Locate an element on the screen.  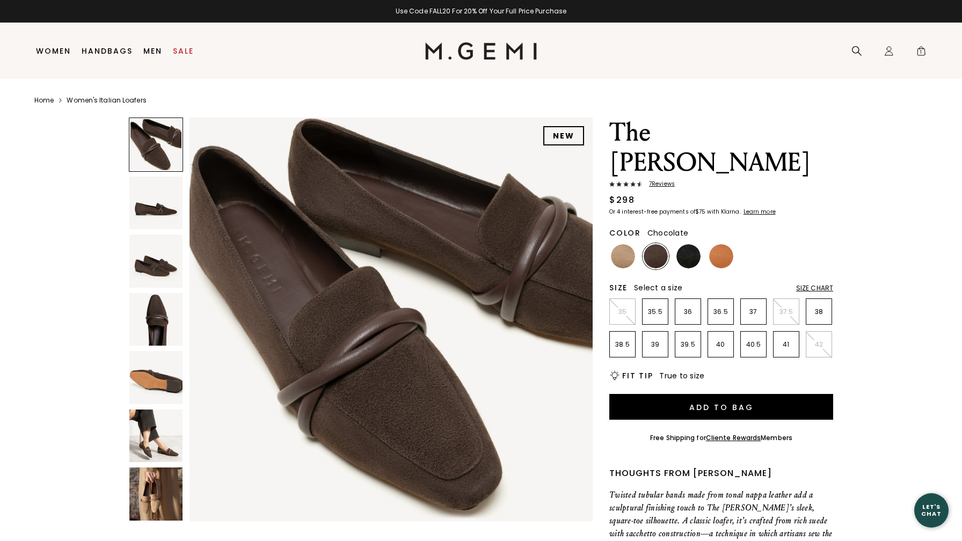
p: 42 is located at coordinates (819, 345).